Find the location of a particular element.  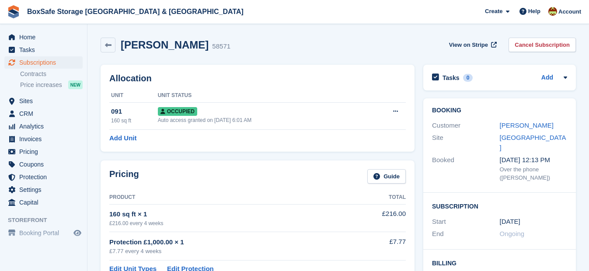

img: Kim is located at coordinates (552, 11).